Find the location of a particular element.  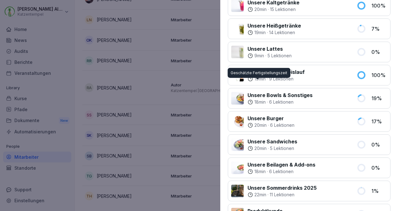

p: 11 Lektionen is located at coordinates (282, 195).